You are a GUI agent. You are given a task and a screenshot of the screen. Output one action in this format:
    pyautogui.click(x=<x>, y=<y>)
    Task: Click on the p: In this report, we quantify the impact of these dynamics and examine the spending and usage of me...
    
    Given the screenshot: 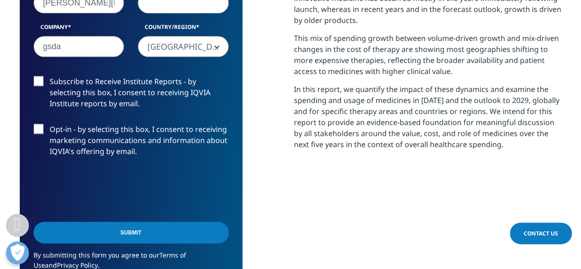 What is the action you would take?
    pyautogui.click(x=428, y=120)
    